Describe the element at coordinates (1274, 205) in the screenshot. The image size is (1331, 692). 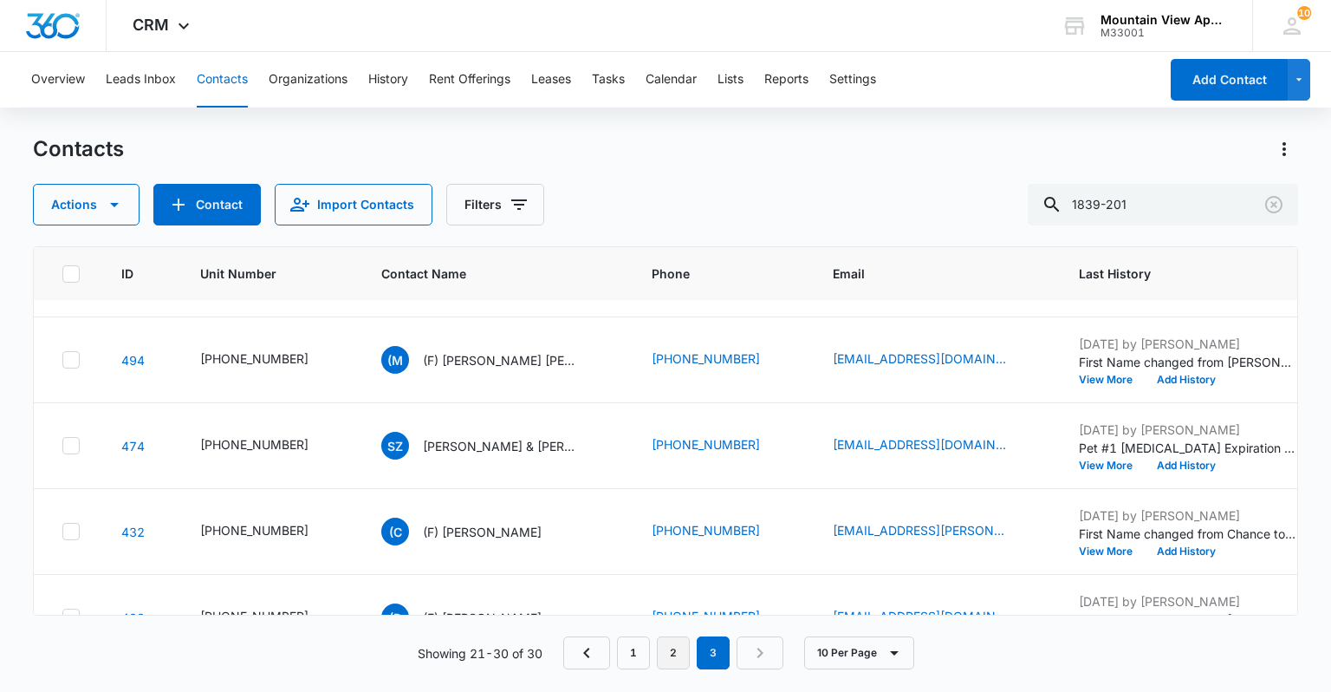
I see `button: Clear` at that location.